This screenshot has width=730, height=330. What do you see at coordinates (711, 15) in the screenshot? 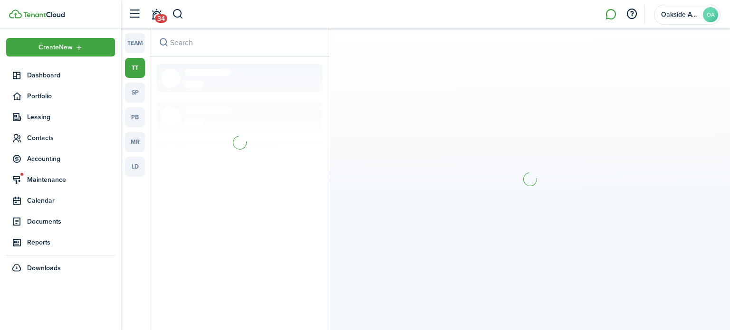
I see `avatar-text: OA` at bounding box center [711, 15].